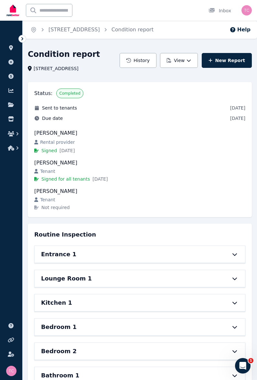  What do you see at coordinates (57, 142) in the screenshot?
I see `span: Rental provider` at bounding box center [57, 142].